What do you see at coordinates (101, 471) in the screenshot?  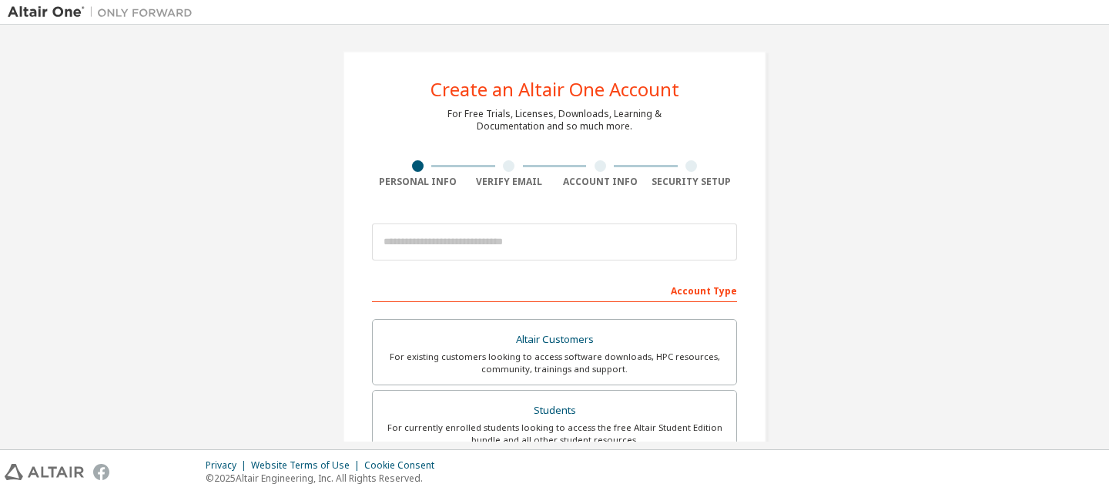 I see `img: facebook.svg` at bounding box center [101, 471].